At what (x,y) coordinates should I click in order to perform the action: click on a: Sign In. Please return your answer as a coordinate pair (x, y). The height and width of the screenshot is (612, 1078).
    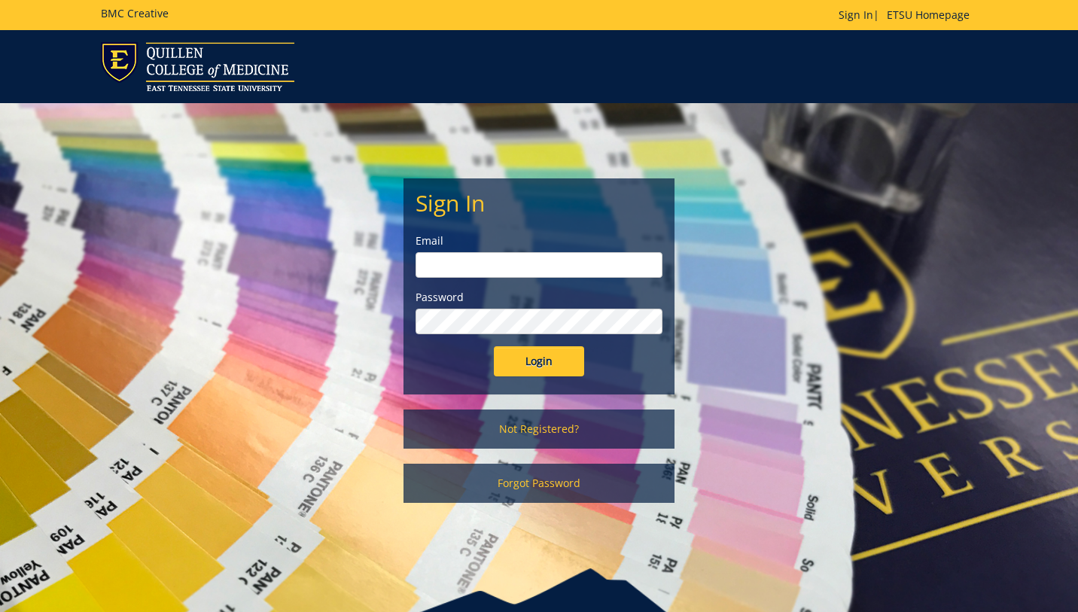
    Looking at the image, I should click on (856, 14).